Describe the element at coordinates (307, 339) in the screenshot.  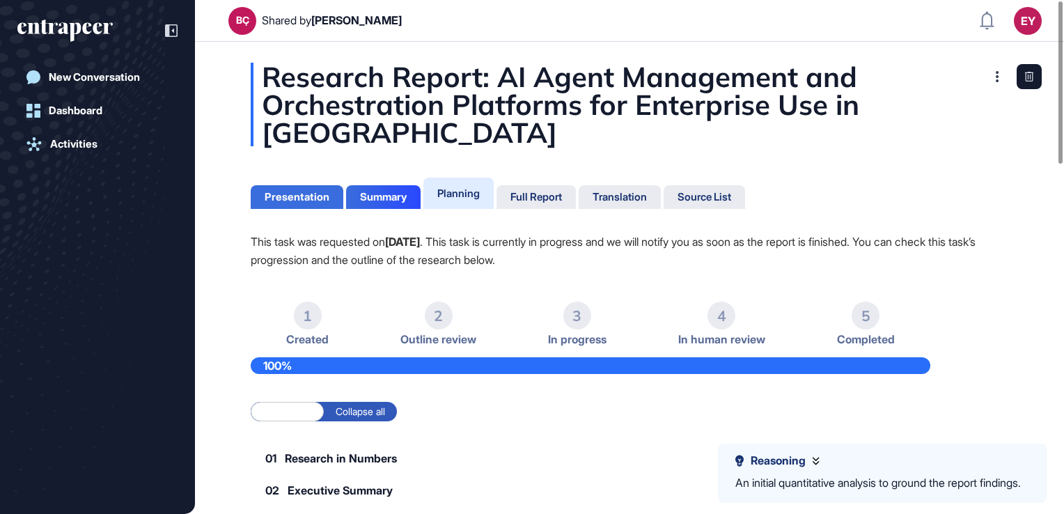
I see `span: Created` at that location.